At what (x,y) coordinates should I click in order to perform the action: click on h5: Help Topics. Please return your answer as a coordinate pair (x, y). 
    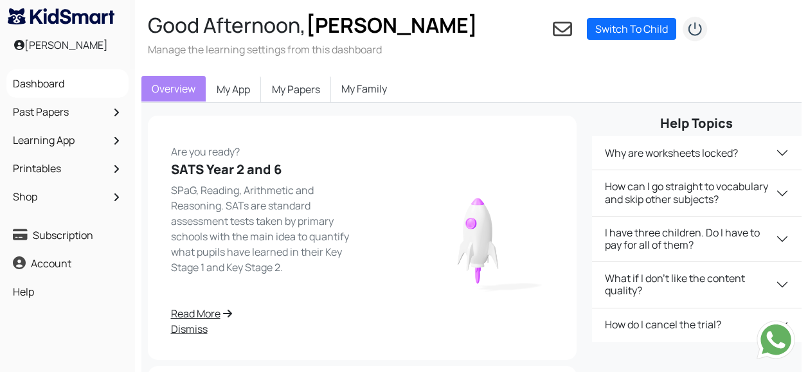
    Looking at the image, I should click on (697, 123).